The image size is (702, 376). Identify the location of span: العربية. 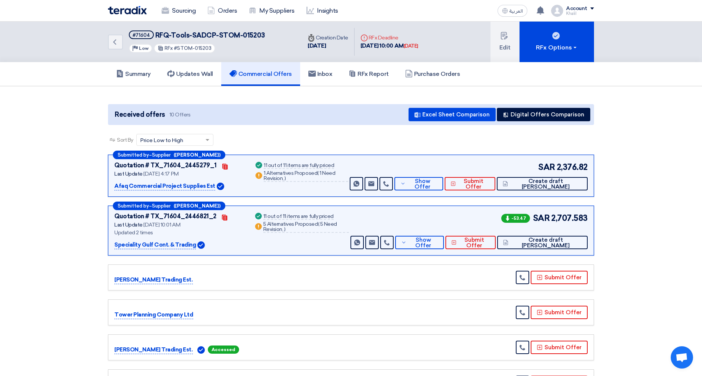
(516, 11).